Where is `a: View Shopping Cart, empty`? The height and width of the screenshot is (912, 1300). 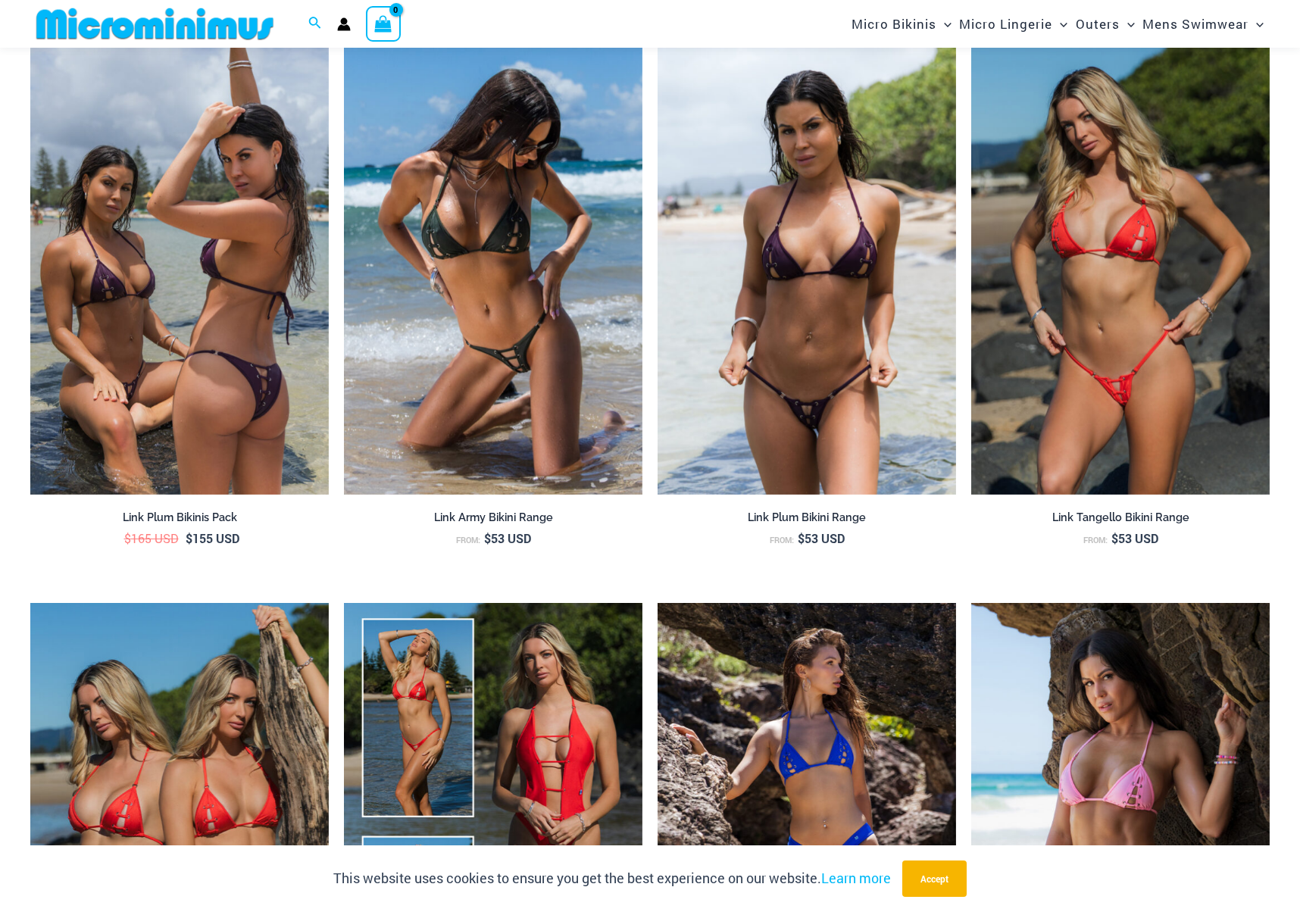 a: View Shopping Cart, empty is located at coordinates (383, 23).